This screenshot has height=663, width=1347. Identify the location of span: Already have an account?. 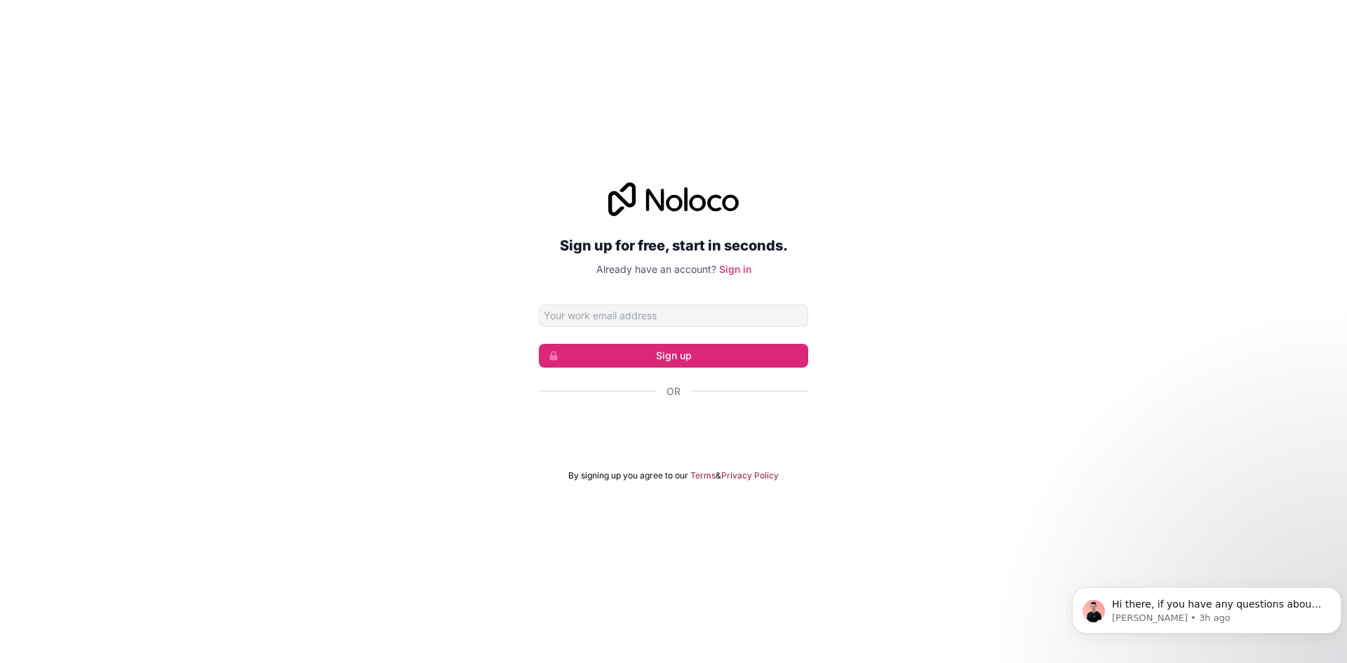
(656, 269).